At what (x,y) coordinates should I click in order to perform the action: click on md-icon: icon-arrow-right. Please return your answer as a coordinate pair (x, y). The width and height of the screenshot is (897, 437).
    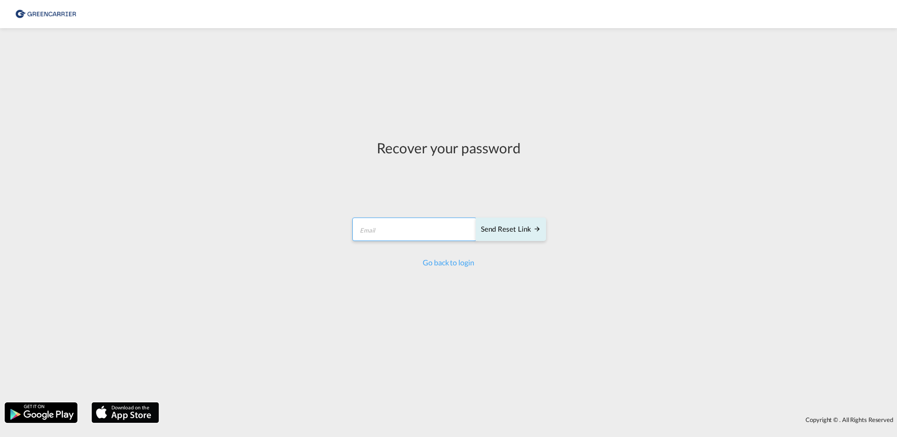
    Looking at the image, I should click on (537, 229).